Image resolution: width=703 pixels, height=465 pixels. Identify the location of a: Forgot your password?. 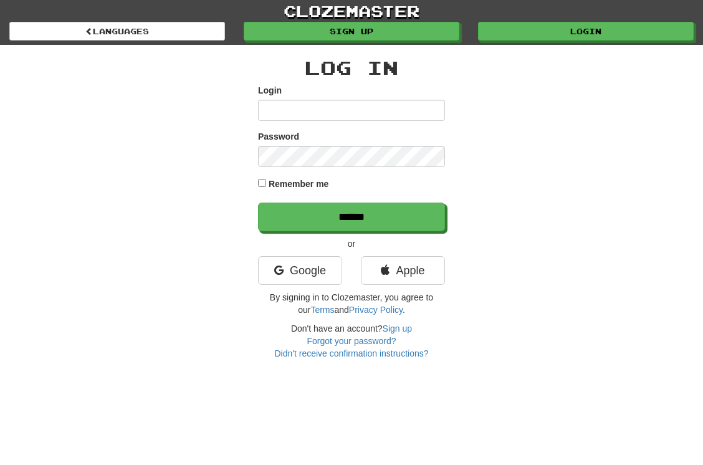
(351, 341).